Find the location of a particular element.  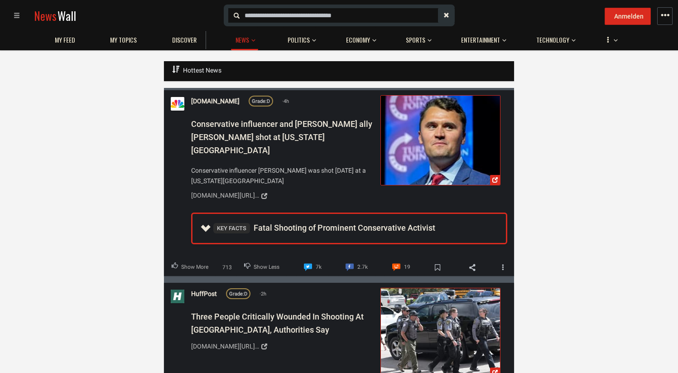

span: 4h is located at coordinates (285, 101).